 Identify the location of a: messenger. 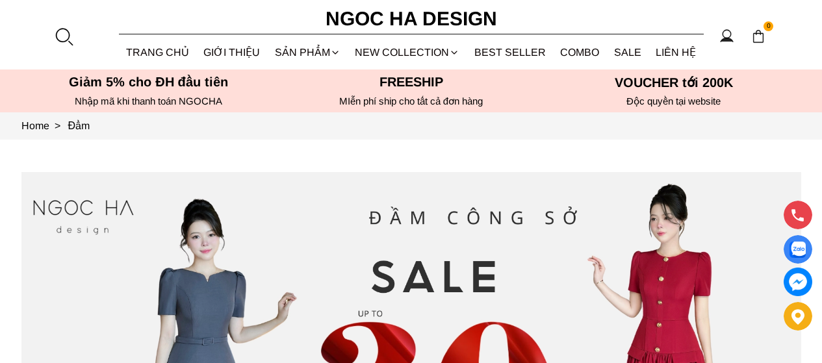
(798, 282).